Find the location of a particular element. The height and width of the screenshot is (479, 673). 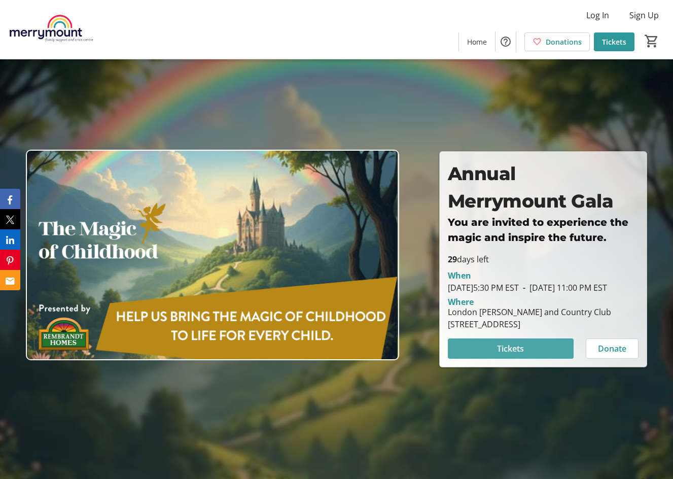

div: Where is located at coordinates (460, 302).